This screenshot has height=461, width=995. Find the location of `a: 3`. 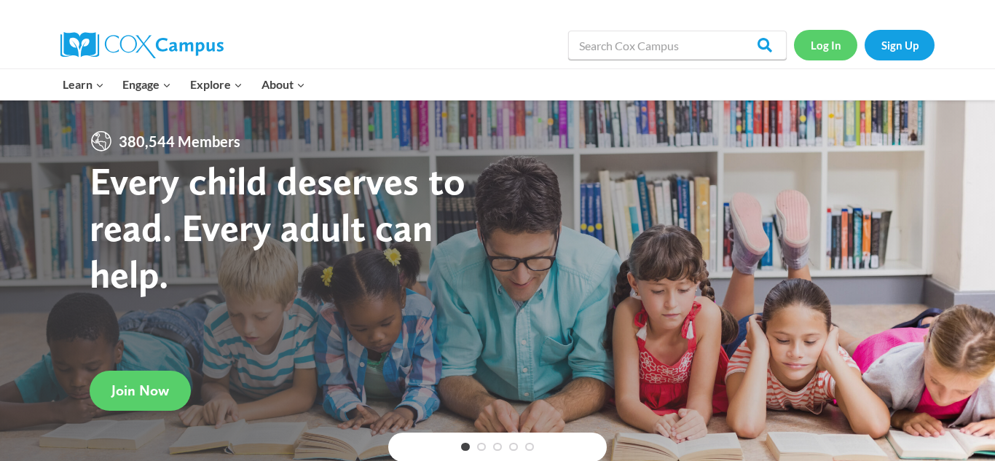

a: 3 is located at coordinates (497, 447).